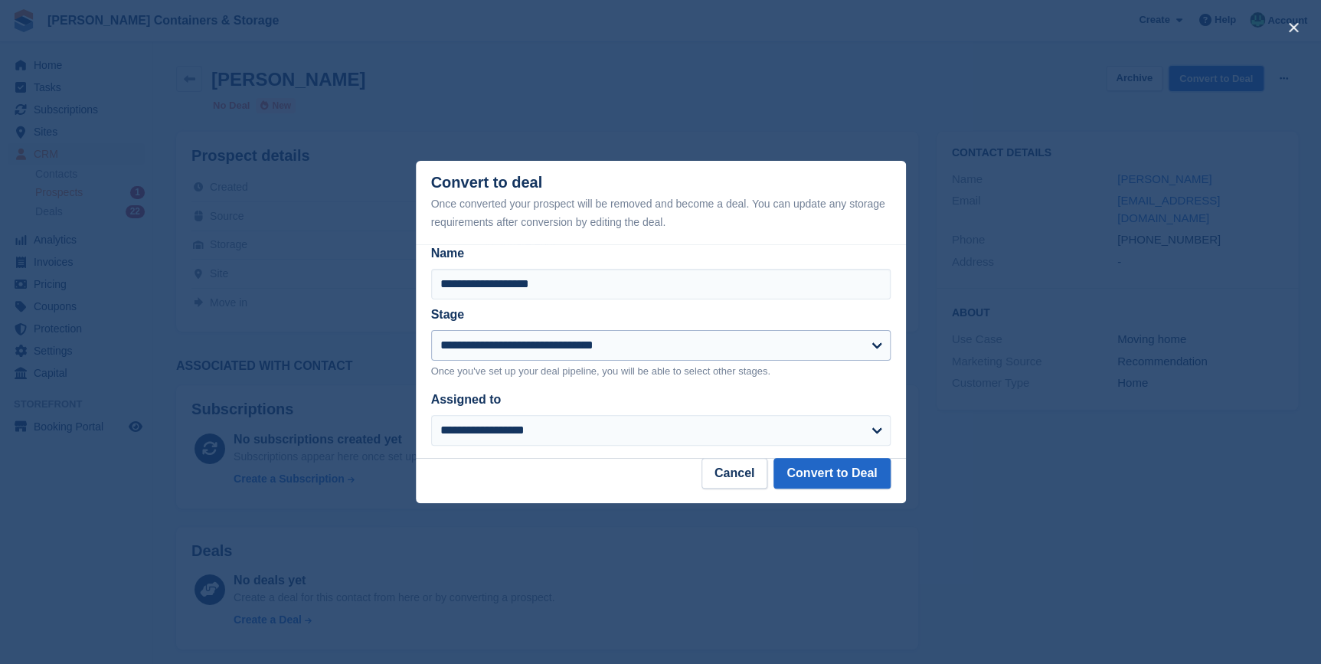 Image resolution: width=1321 pixels, height=664 pixels. Describe the element at coordinates (448, 314) in the screenshot. I see `label: Stage` at that location.